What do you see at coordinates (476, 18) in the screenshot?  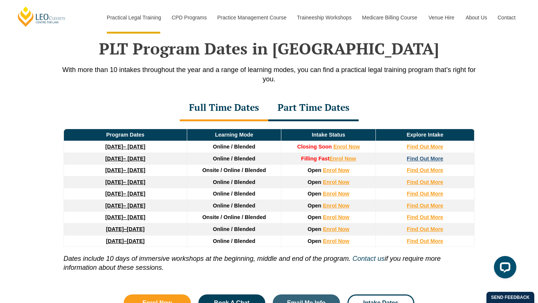 I see `a: About Us` at bounding box center [476, 18].